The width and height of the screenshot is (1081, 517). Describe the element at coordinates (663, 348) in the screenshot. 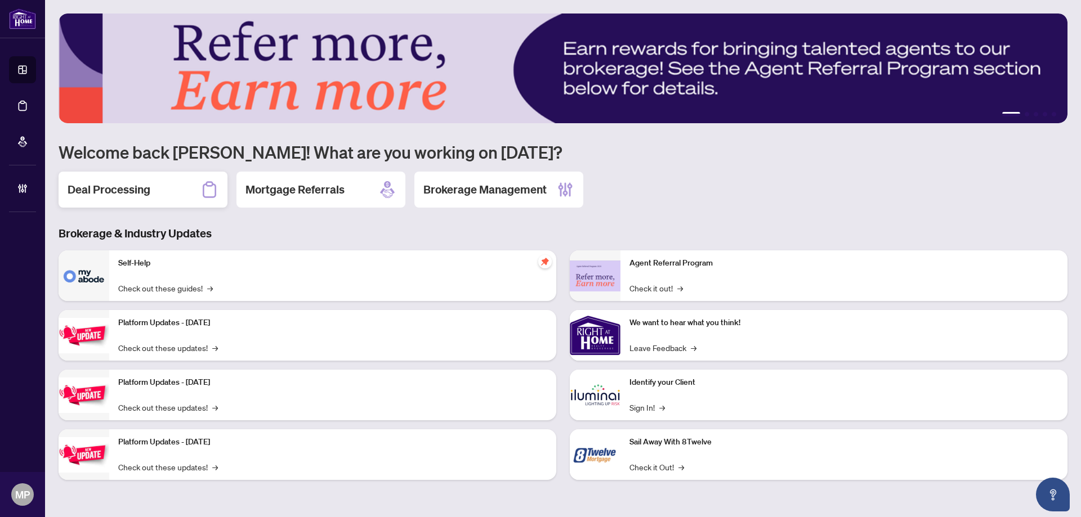

I see `a: Leave Feedback→` at that location.